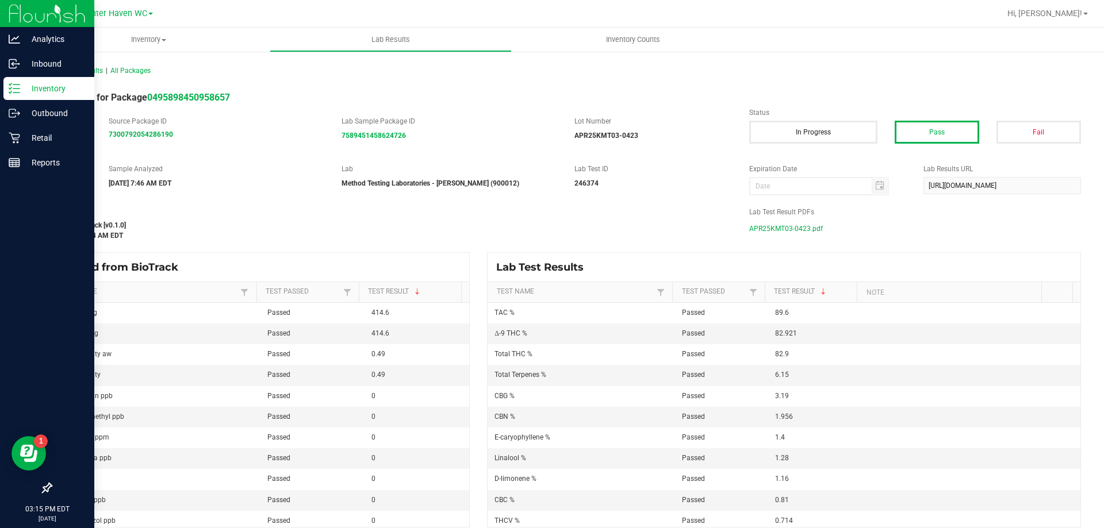 This screenshot has width=1104, height=528. I want to click on span: D-limonene %, so click(515, 479).